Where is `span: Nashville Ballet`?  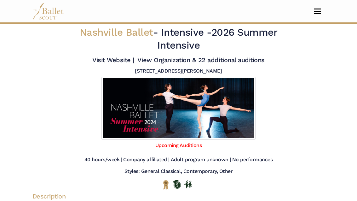 span: Nashville Ballet is located at coordinates (116, 32).